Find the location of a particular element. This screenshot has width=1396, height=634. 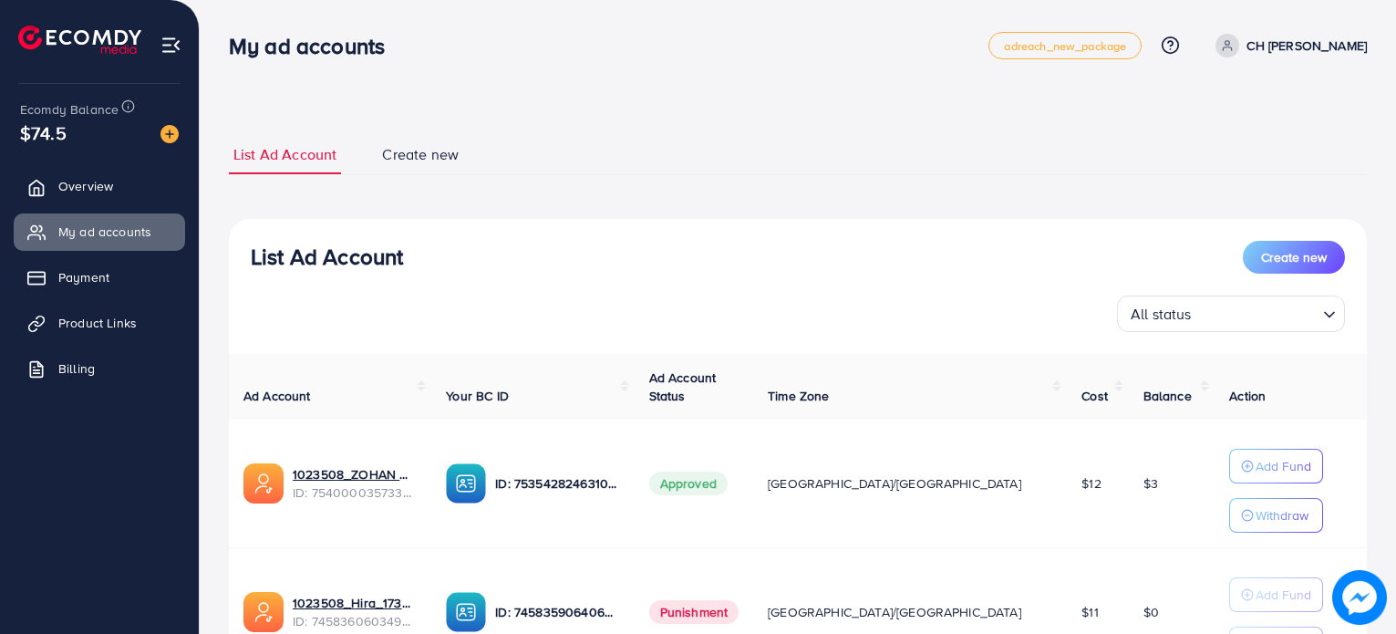

div: Search for option is located at coordinates (1231, 314).